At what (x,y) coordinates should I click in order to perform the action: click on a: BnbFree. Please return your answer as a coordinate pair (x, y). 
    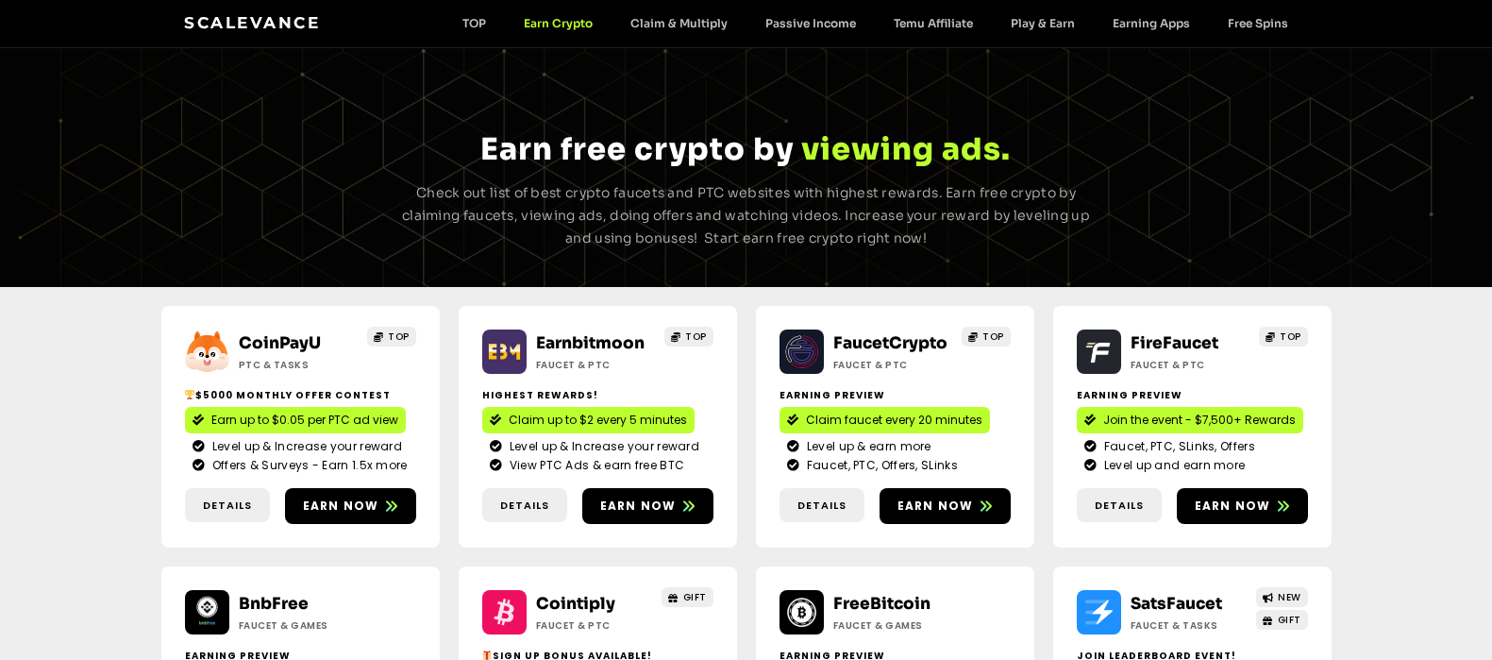
    Looking at the image, I should click on (274, 603).